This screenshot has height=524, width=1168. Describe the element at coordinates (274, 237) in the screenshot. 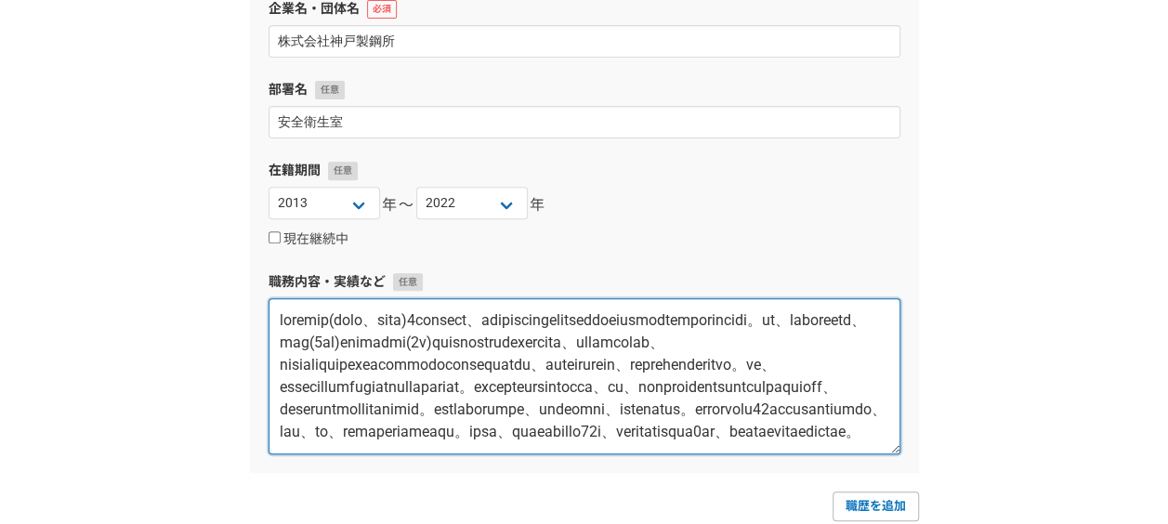

I see `input: 現在継続中` at that location.